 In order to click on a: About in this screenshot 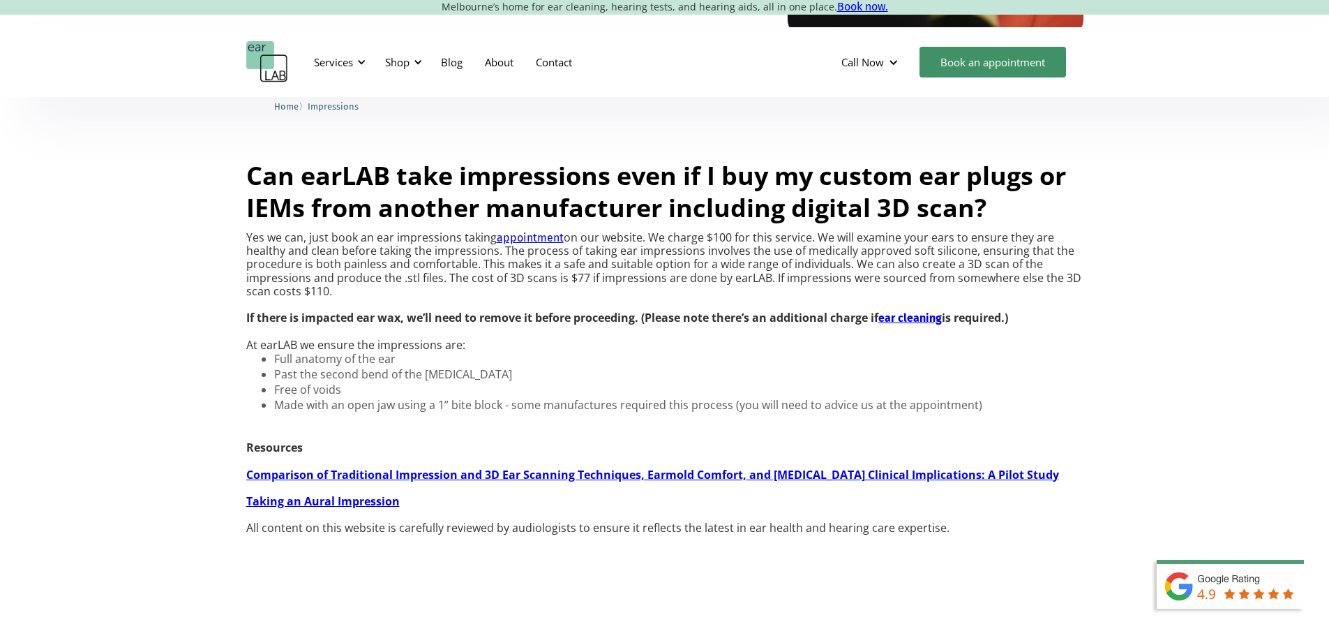, I will do `click(499, 62)`.